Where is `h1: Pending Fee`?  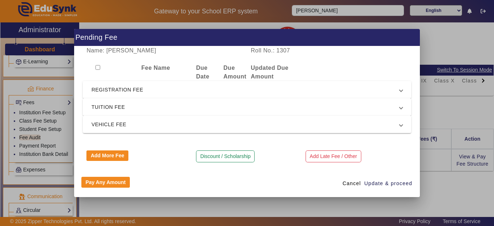 h1: Pending Fee is located at coordinates (247, 37).